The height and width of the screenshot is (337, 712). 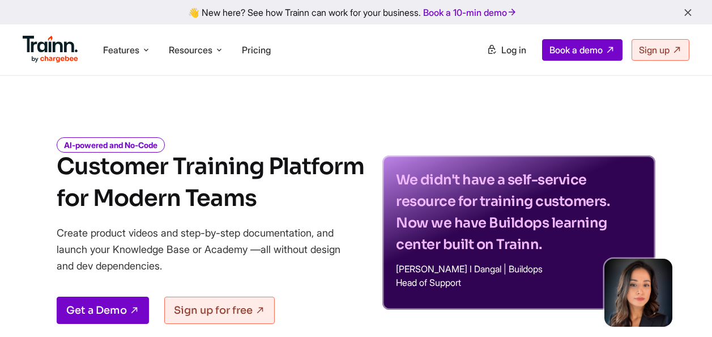 What do you see at coordinates (576, 50) in the screenshot?
I see `span: Book a demo` at bounding box center [576, 50].